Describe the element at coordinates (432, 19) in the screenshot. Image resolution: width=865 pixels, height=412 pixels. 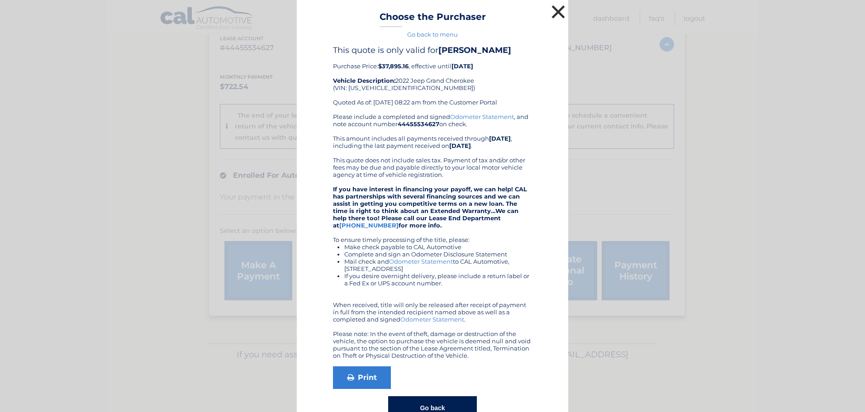
I see `h3: Choose the Purchaser` at that location.